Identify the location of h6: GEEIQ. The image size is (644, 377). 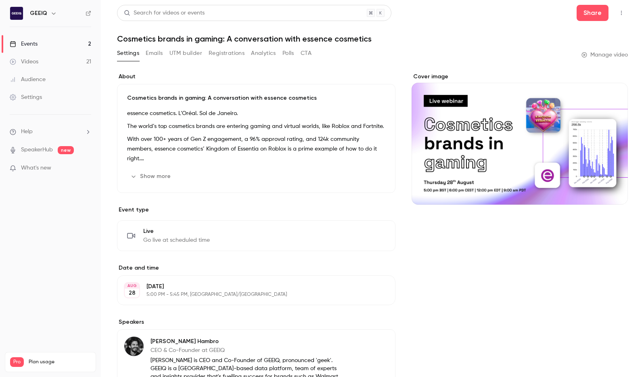
(38, 13).